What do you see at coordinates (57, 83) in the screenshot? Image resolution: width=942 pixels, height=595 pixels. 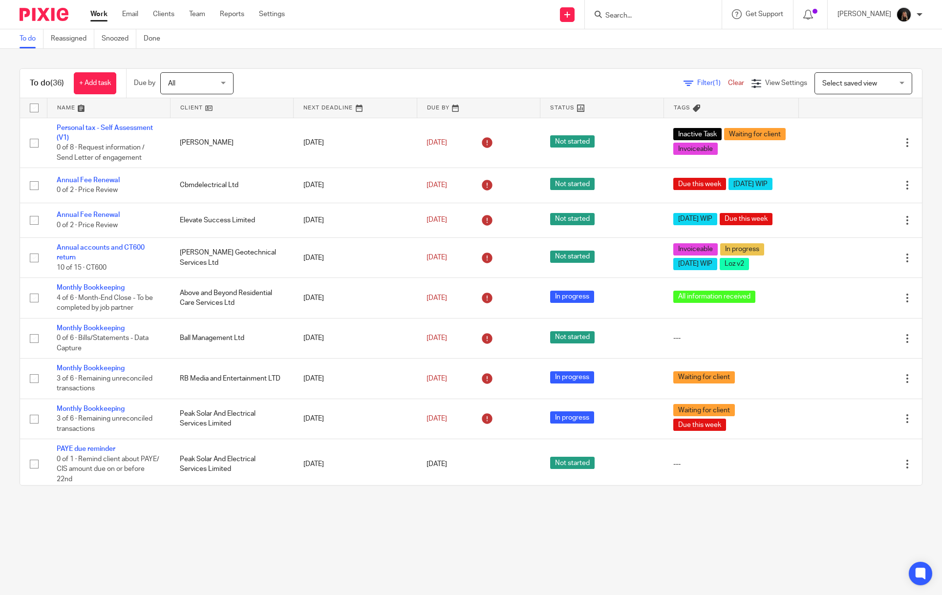 I see `span: (36)` at bounding box center [57, 83].